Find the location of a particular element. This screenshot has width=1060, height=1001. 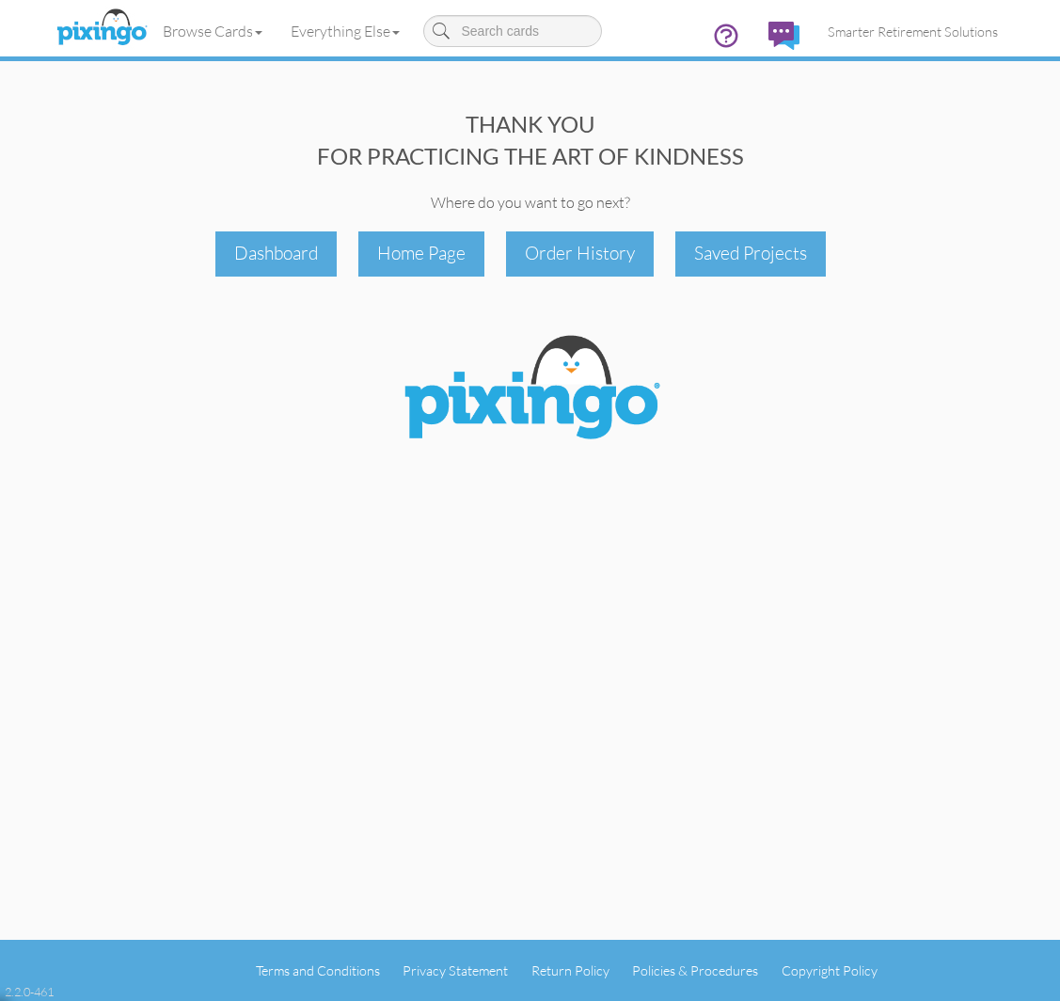

a: Copyright Policy is located at coordinates (829, 970).